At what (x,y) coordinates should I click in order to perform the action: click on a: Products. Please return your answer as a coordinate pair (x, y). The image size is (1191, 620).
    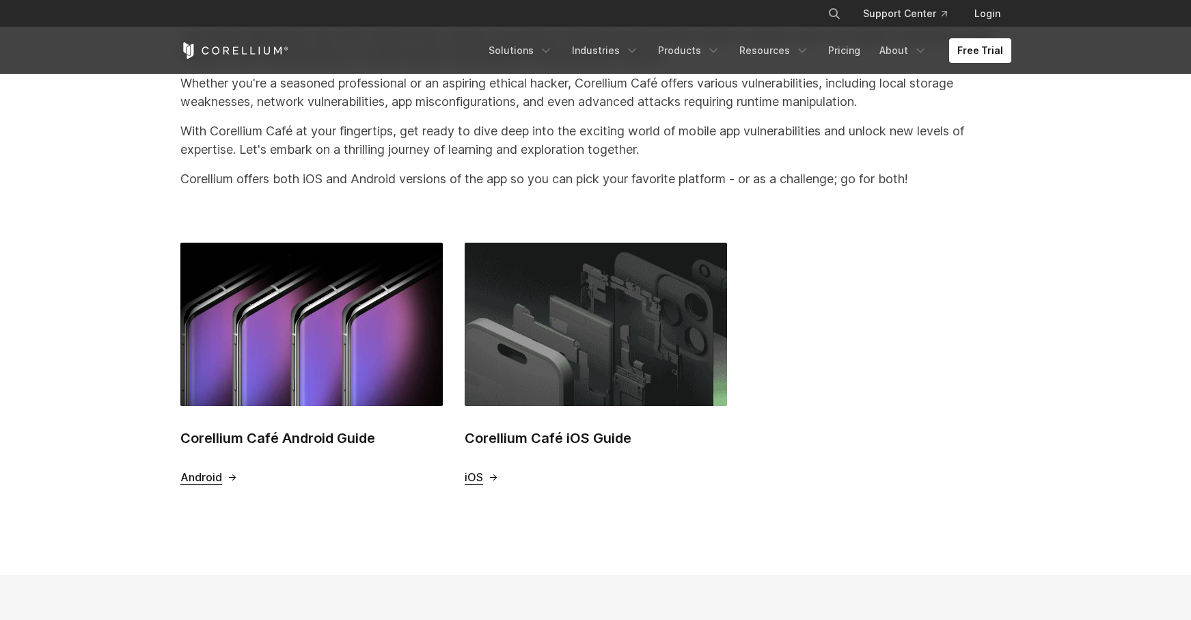
    Looking at the image, I should click on (689, 51).